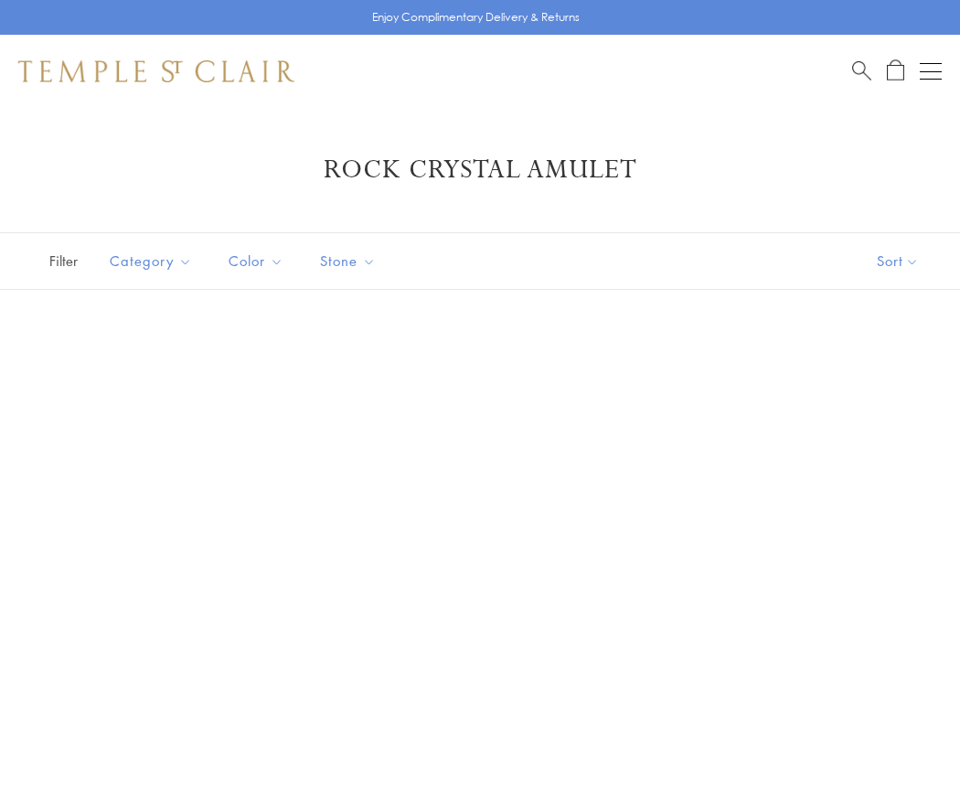 The image size is (960, 812). I want to click on button: Open navigation, so click(931, 71).